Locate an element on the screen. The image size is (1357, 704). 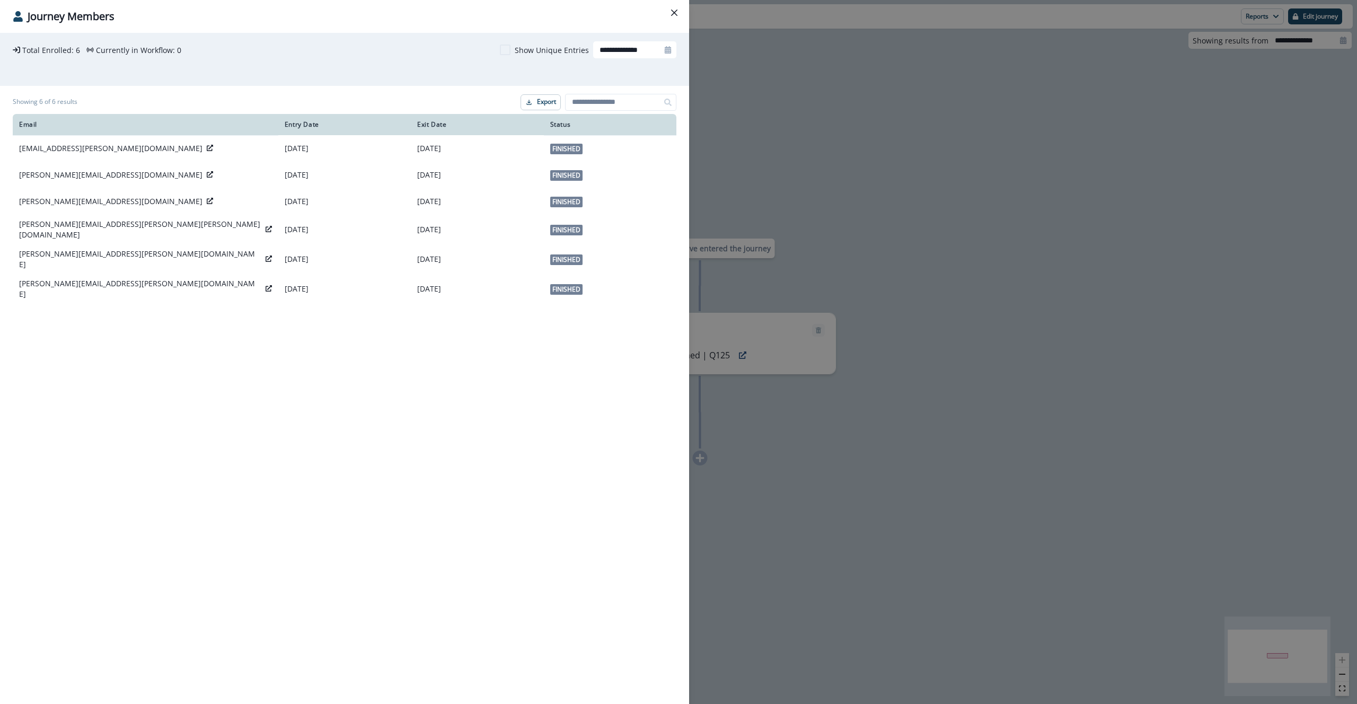
p: Export is located at coordinates (546, 102).